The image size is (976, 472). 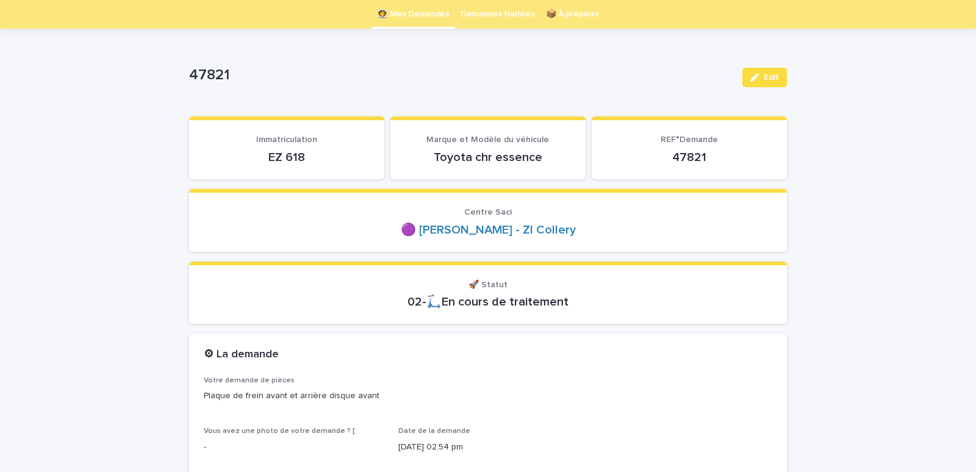 What do you see at coordinates (488, 302) in the screenshot?
I see `p: 02-🛴En cours de traitement` at bounding box center [488, 302].